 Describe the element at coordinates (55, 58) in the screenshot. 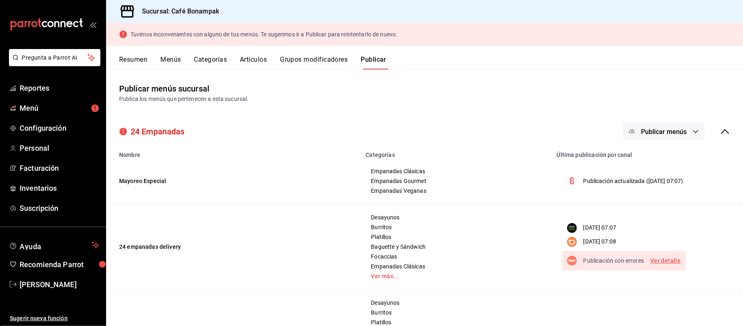

I see `button: Pregunta a Parrot AI` at that location.